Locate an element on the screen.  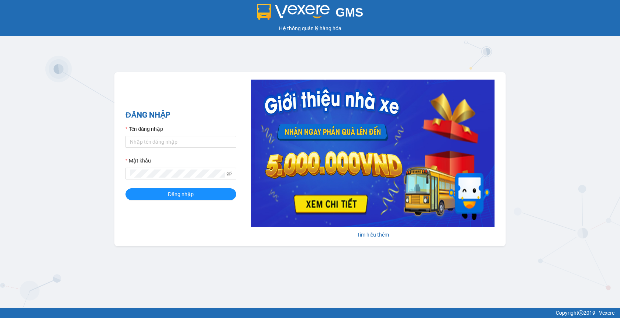
span: Đăng nhập is located at coordinates (181, 194).